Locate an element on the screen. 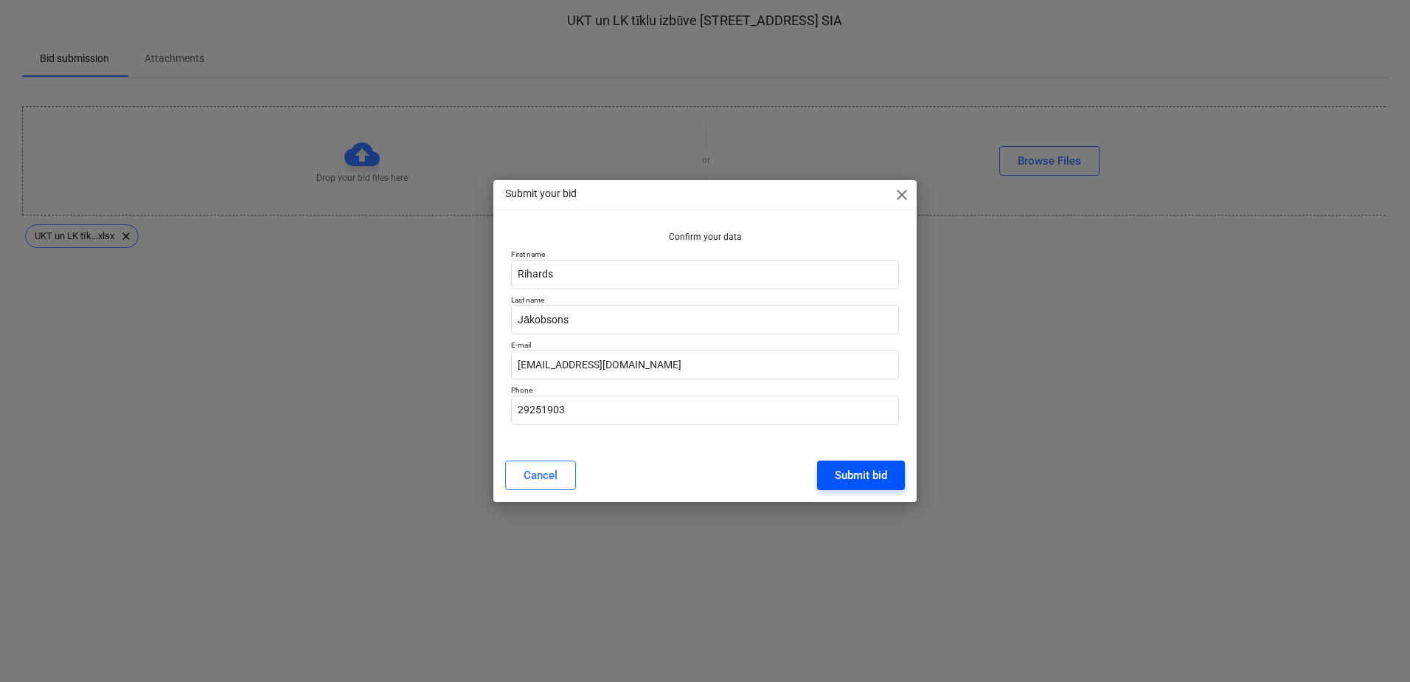  button: Submit bid is located at coordinates (861, 475).